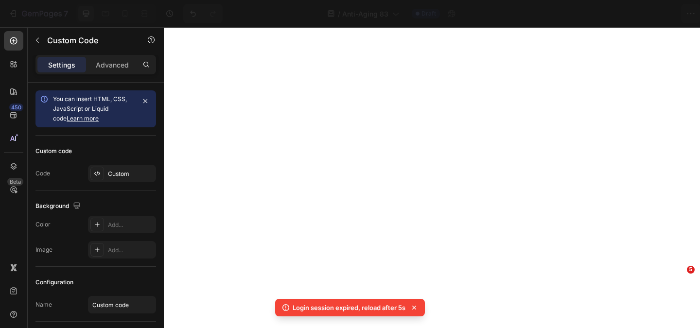  I want to click on div: Custom code, so click(53, 151).